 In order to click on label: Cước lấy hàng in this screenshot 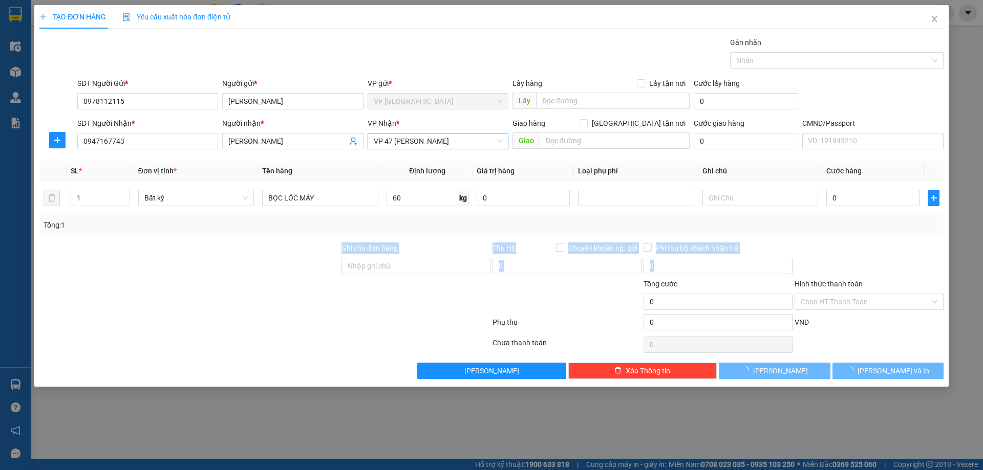, I will do `click(716, 83)`.